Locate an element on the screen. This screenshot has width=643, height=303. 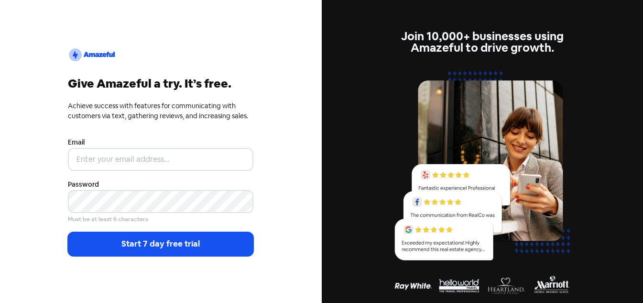
label: Password is located at coordinates (83, 184).